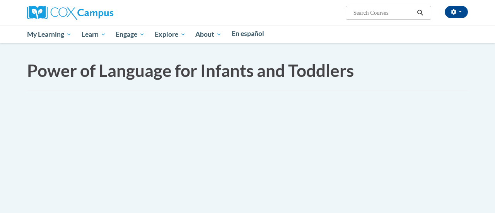  Describe the element at coordinates (248, 34) in the screenshot. I see `div: Main menu` at that location.